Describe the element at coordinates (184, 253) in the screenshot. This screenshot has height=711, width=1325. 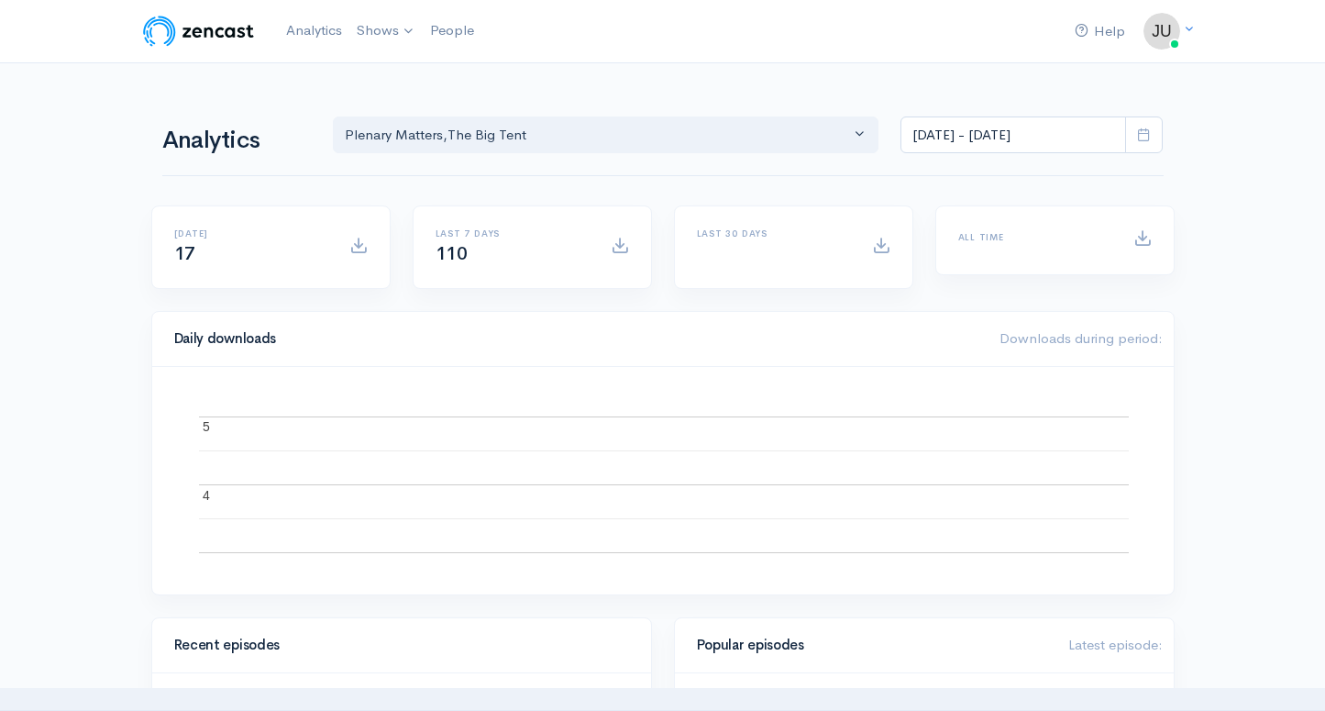
I see `span: 17` at that location.